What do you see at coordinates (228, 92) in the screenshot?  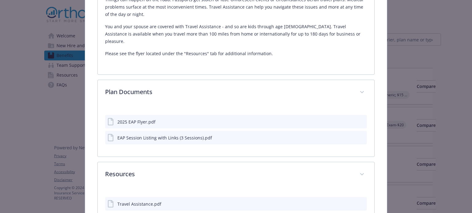 I see `p: Plan Documents` at bounding box center [228, 92].